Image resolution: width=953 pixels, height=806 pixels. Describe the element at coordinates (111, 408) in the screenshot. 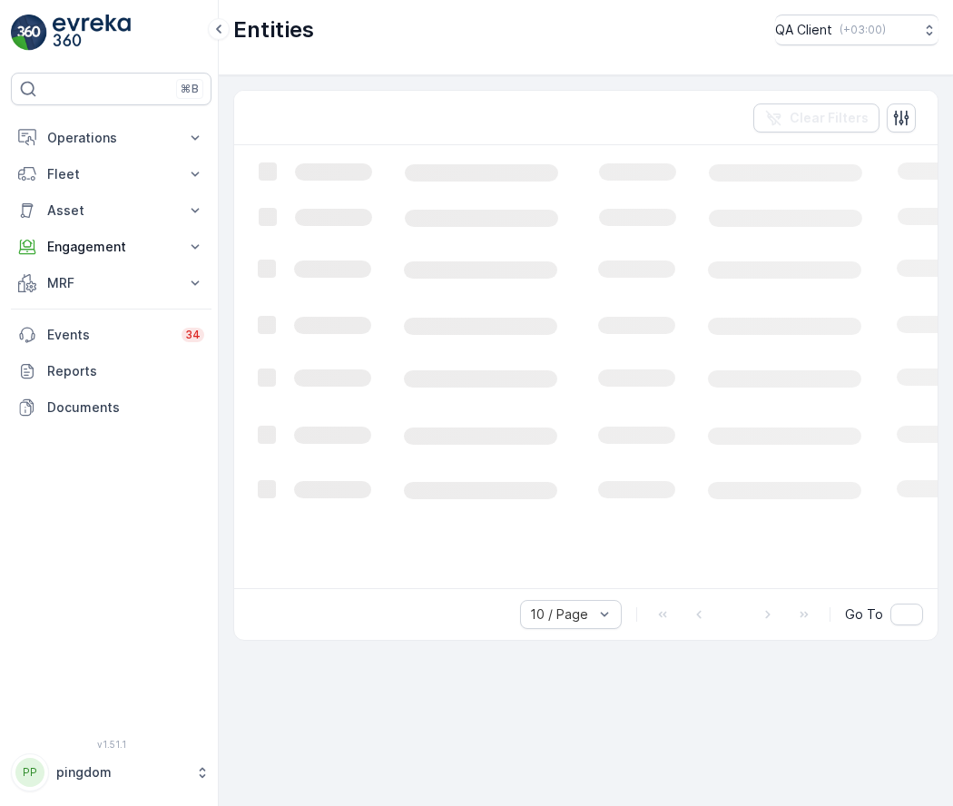

I see `a: Documents` at that location.